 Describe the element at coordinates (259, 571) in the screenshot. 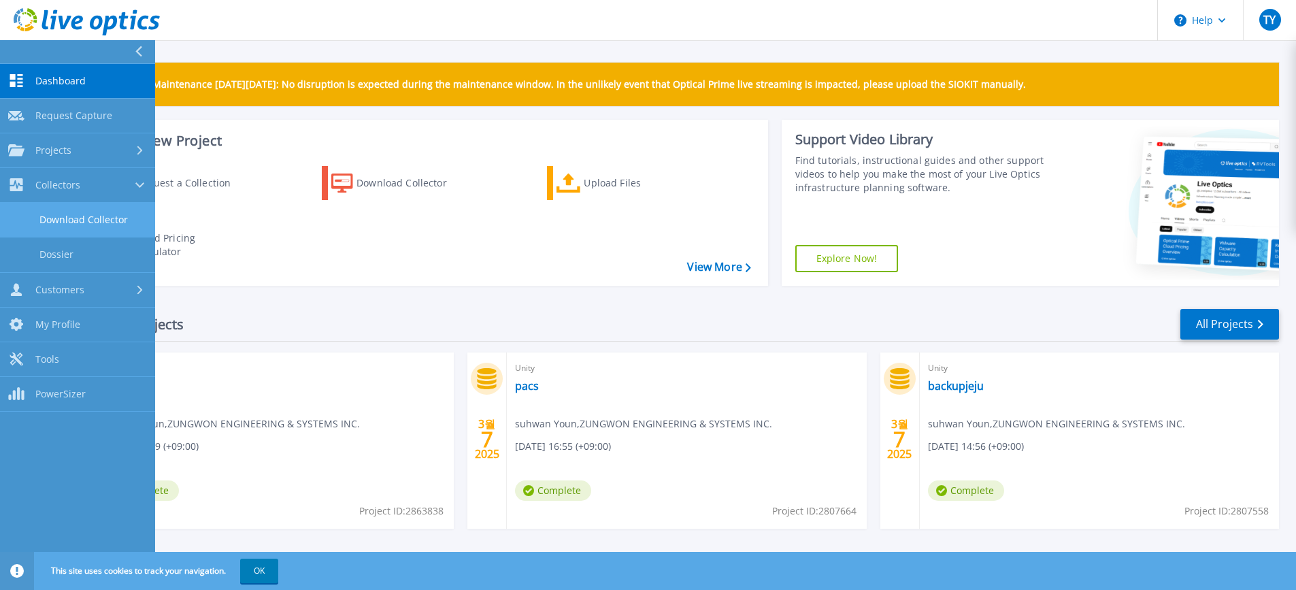

I see `button: OK` at that location.